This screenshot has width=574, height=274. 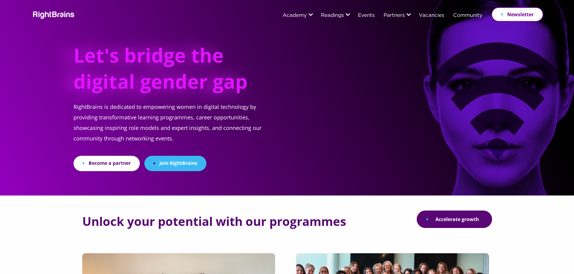 I want to click on a: Accelerate growth, so click(x=454, y=220).